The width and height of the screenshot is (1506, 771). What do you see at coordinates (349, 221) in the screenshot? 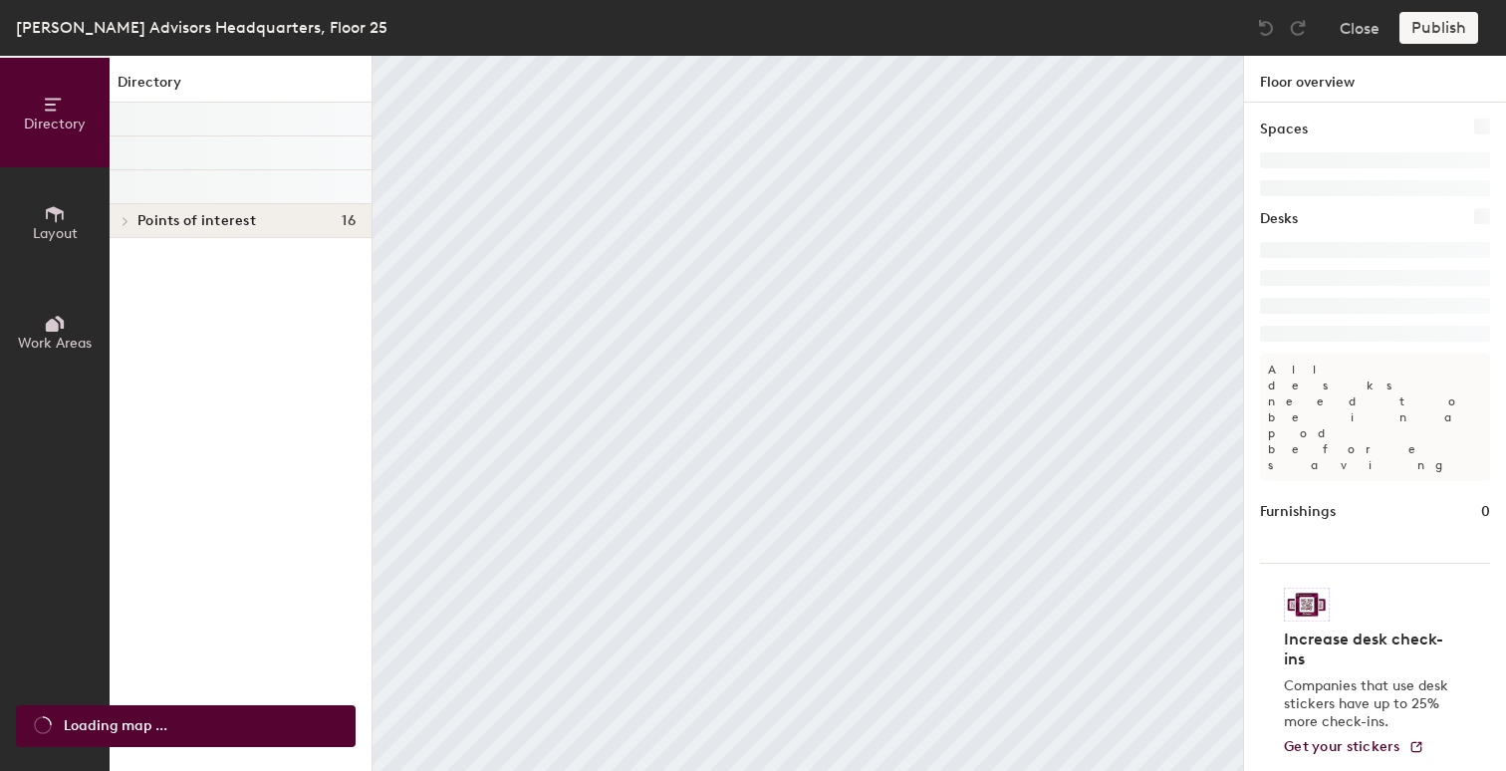
I see `span: 16` at bounding box center [349, 221].